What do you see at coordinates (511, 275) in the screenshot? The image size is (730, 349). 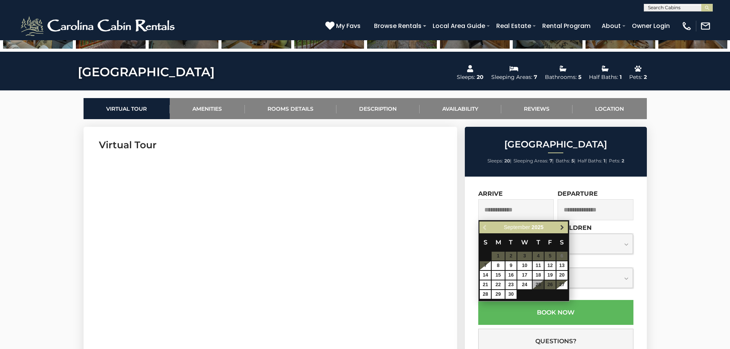 I see `a: 16` at bounding box center [511, 275].